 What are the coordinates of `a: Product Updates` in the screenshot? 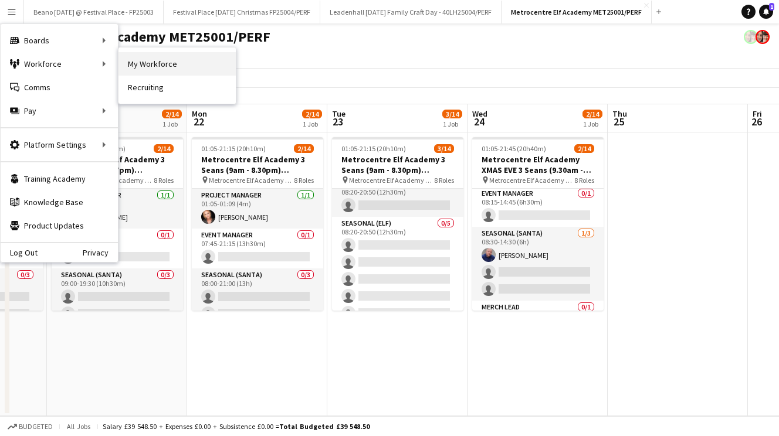 It's located at (59, 226).